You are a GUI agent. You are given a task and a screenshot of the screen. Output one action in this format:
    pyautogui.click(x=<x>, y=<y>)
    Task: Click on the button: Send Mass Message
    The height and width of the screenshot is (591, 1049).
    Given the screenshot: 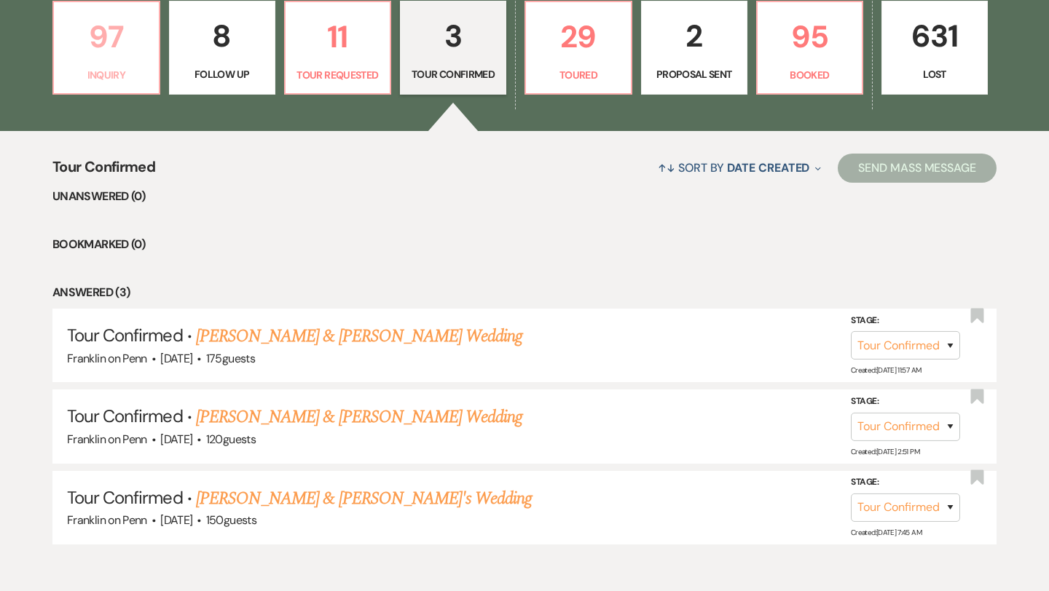 What is the action you would take?
    pyautogui.click(x=917, y=168)
    